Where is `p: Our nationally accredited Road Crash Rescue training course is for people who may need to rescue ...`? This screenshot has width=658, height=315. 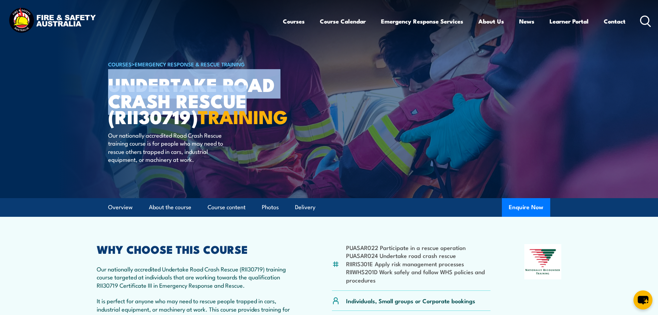 p: Our nationally accredited Road Crash Rescue training course is for people who may need to rescue ... is located at coordinates (171, 147).